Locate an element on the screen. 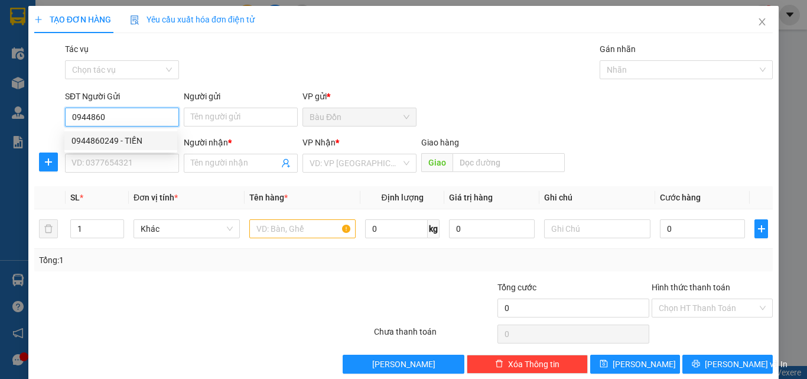 The width and height of the screenshot is (807, 379). span: Giá trị hàng is located at coordinates (471, 197).